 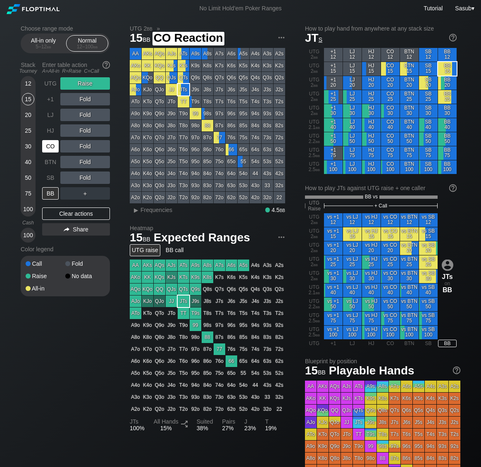 I want to click on div: SB 75, so click(x=428, y=153).